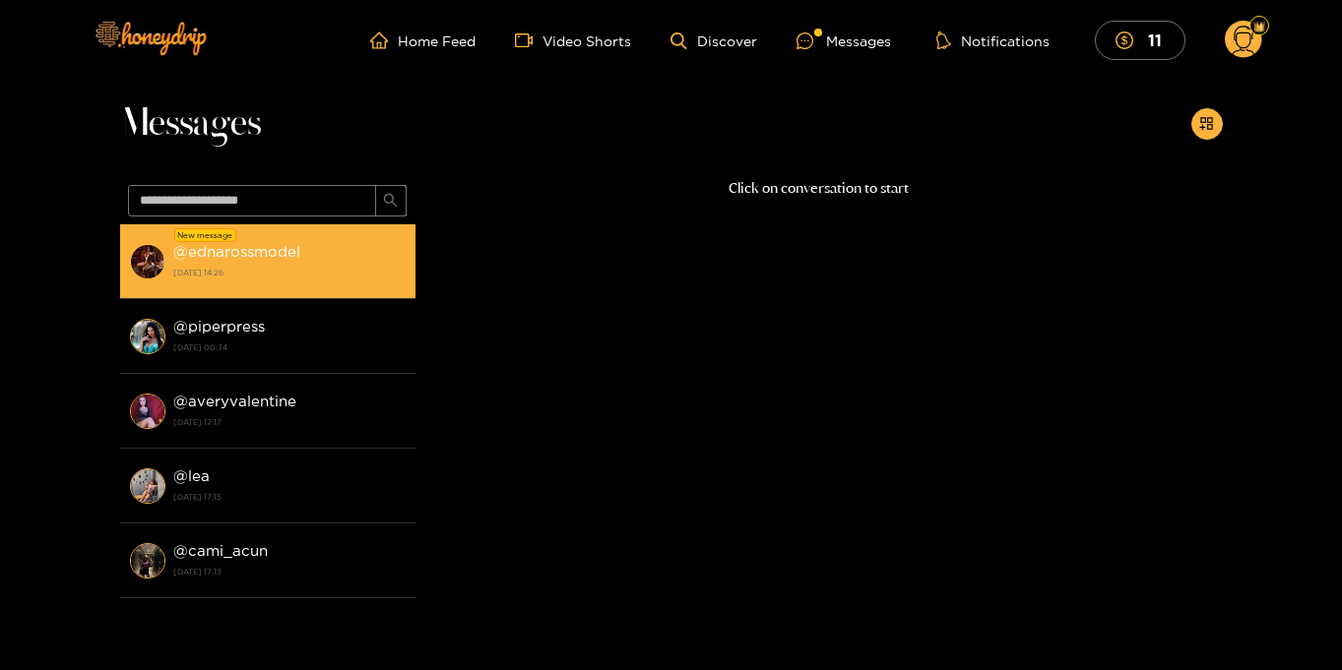 This screenshot has width=1342, height=670. What do you see at coordinates (844, 40) in the screenshot?
I see `div: Messages` at bounding box center [844, 40].